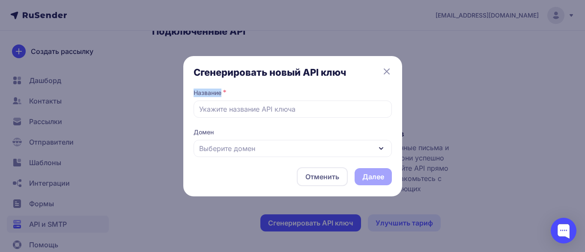 The height and width of the screenshot is (252, 585). Describe the element at coordinates (322, 177) in the screenshot. I see `button: Отменить` at that location.